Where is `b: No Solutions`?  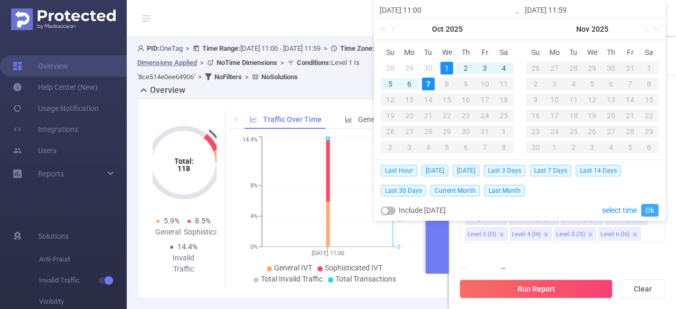
b: No Solutions is located at coordinates (279, 77).